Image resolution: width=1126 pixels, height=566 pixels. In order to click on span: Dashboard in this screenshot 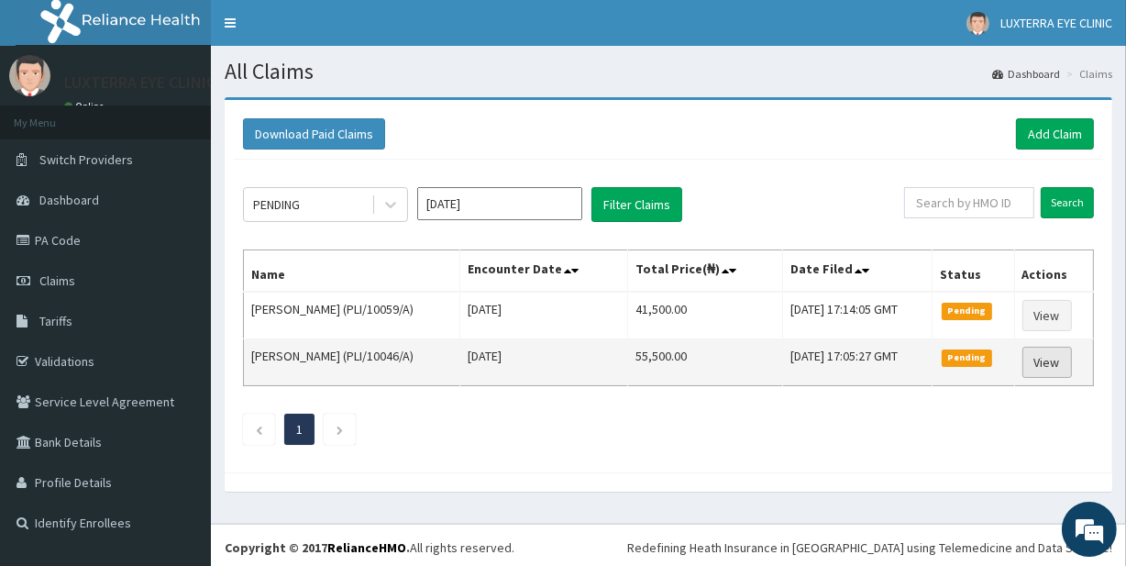, I will do `click(69, 200)`.